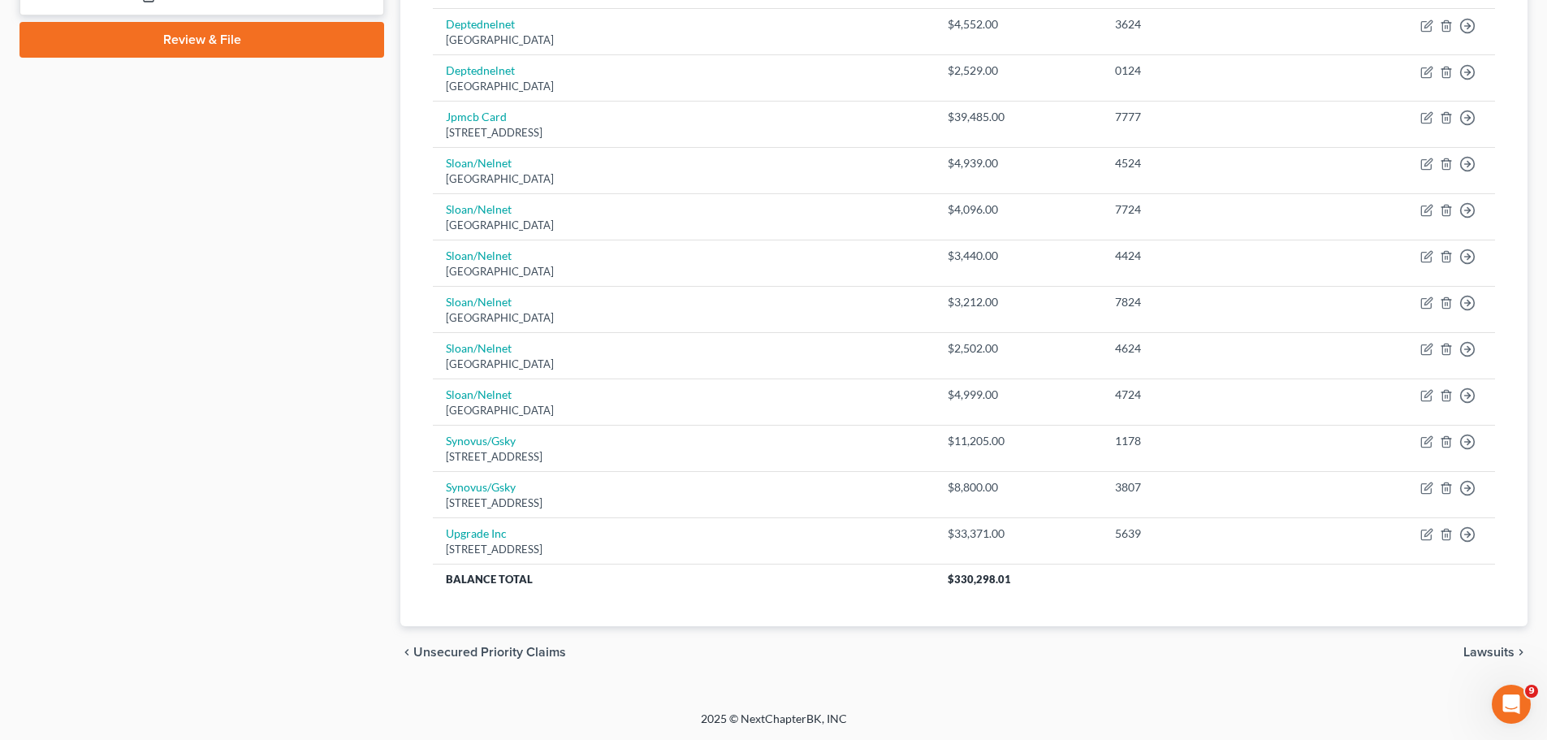 This screenshot has width=1547, height=740. I want to click on div: $4,552.00, so click(1018, 24).